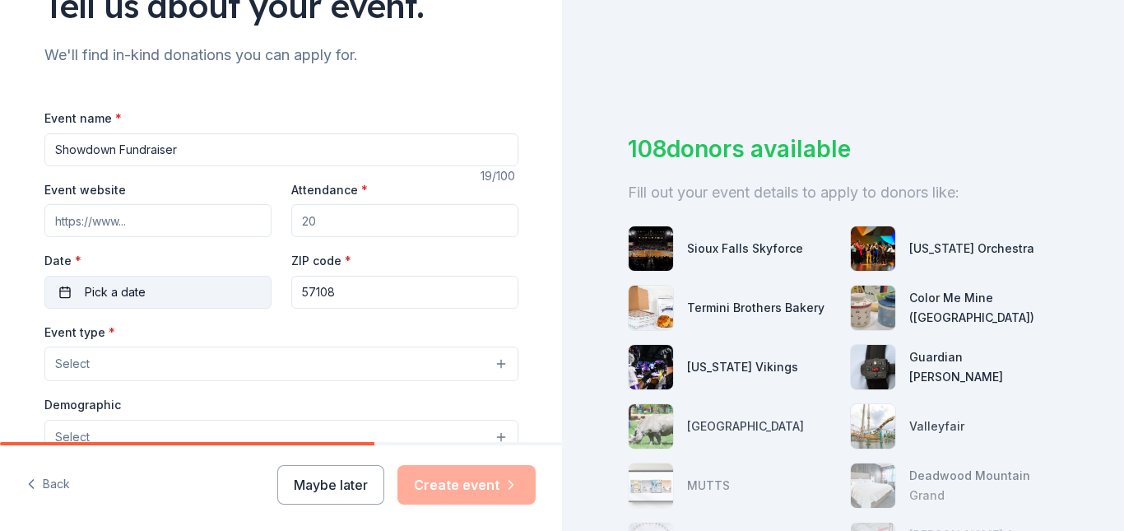  I want to click on label: Event name, so click(83, 118).